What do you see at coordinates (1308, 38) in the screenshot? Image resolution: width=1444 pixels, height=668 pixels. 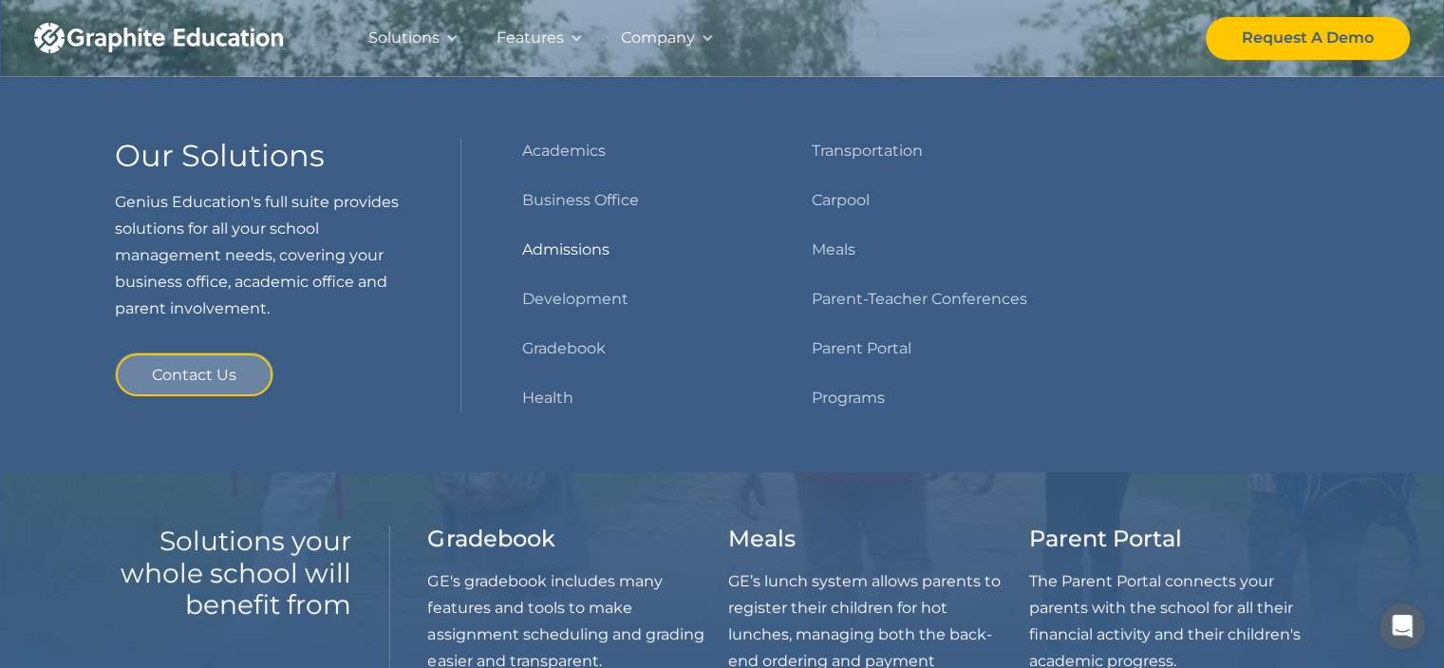 I see `a: Request A Demo` at bounding box center [1308, 38].